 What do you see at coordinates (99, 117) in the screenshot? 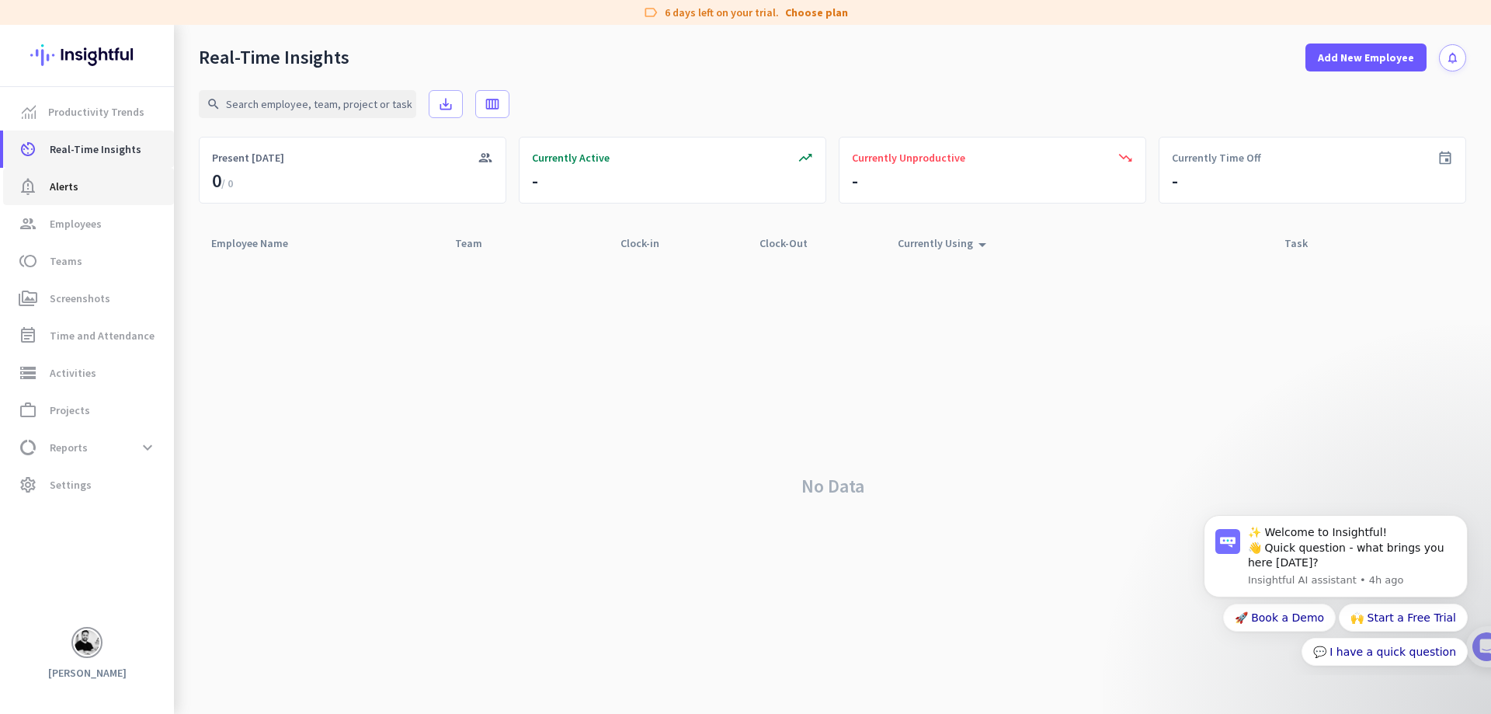
I see `button: Quick reply: 🚀 Book a Demo` at bounding box center [99, 117].